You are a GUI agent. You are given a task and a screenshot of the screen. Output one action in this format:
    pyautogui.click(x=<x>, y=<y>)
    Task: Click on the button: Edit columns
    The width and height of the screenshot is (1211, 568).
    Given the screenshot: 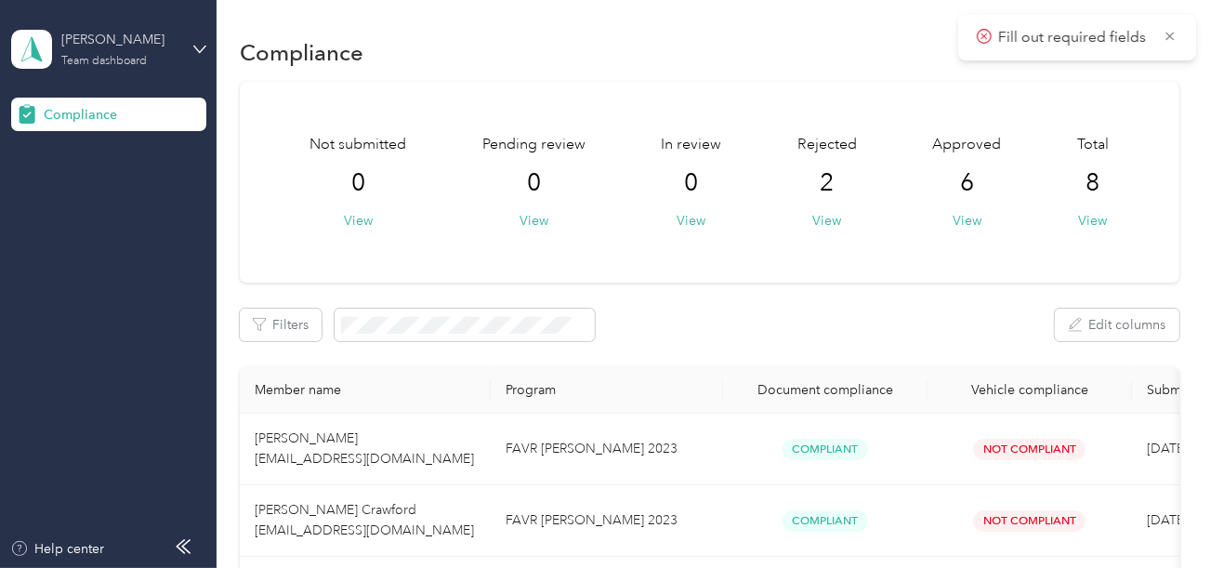 What is the action you would take?
    pyautogui.click(x=1117, y=324)
    